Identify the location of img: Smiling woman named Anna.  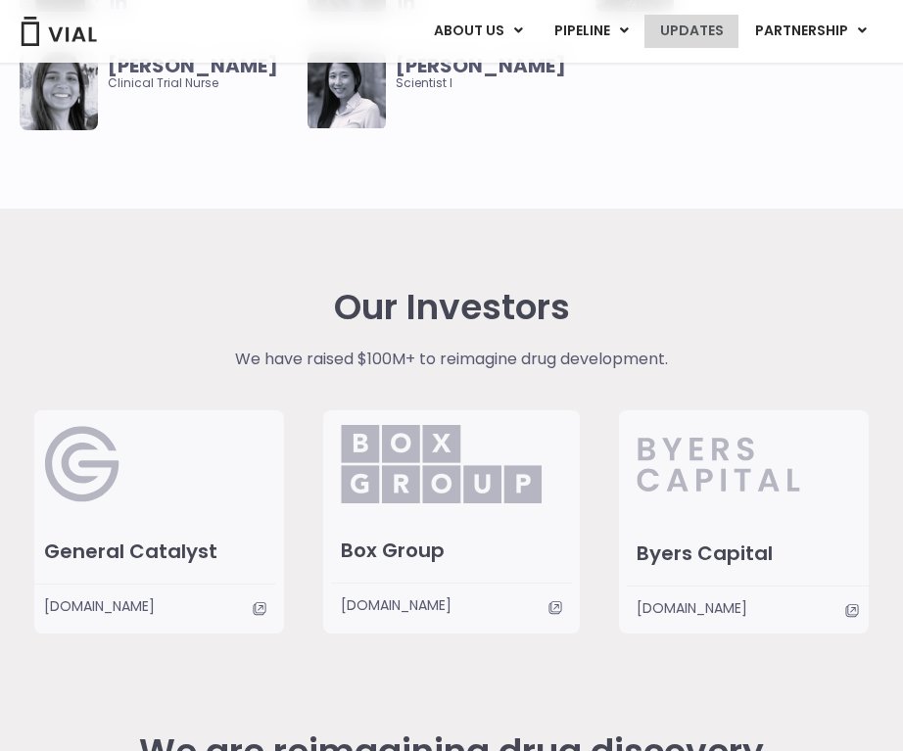
(347, 90).